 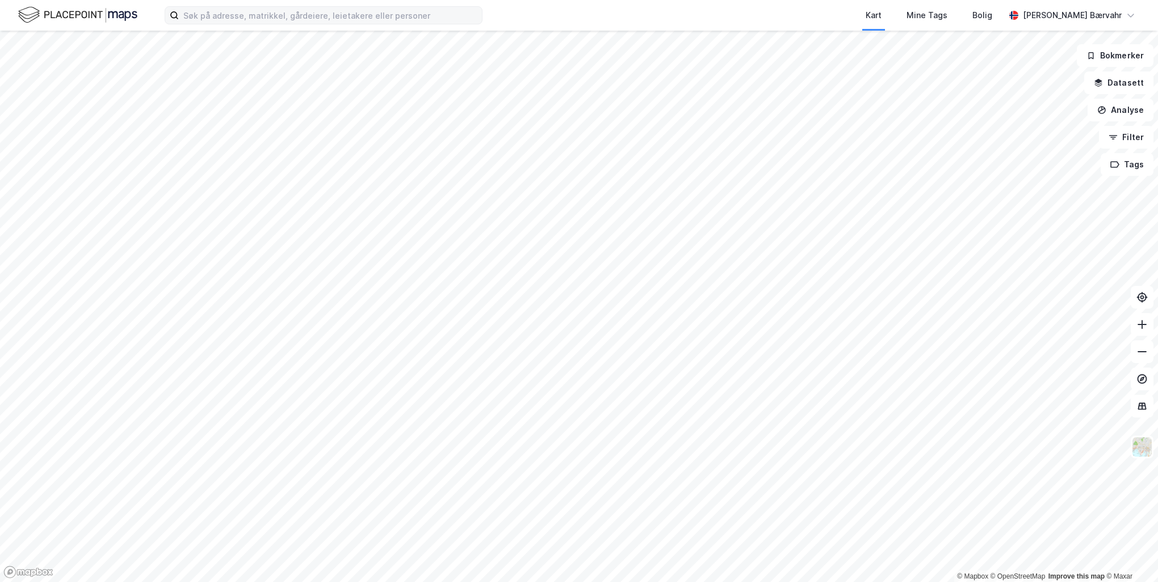 What do you see at coordinates (1142, 447) in the screenshot?
I see `img: Z` at bounding box center [1142, 447].